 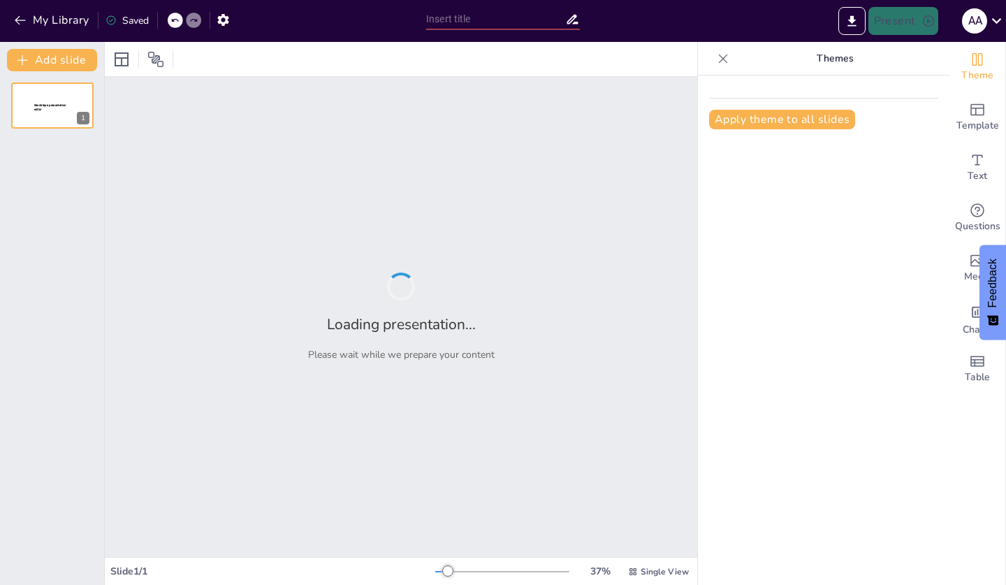 I want to click on span: Charts, so click(x=977, y=330).